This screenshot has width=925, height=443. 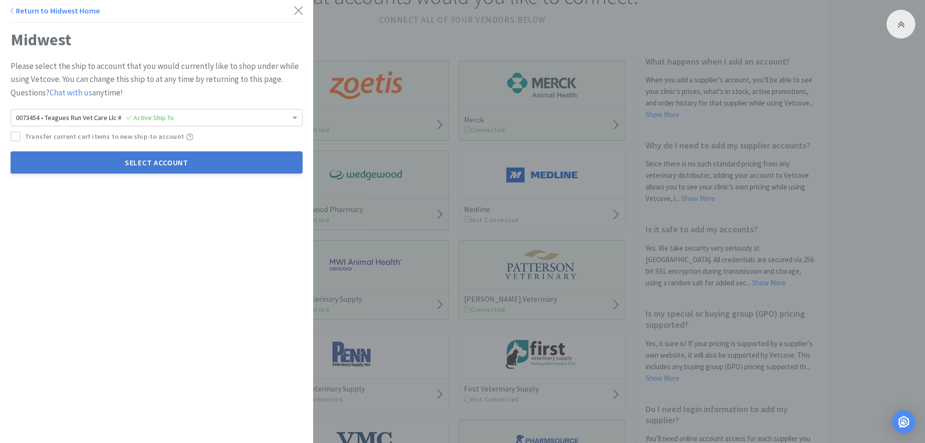 I want to click on span: Transfer current cart items to new ship-to account, so click(x=105, y=136).